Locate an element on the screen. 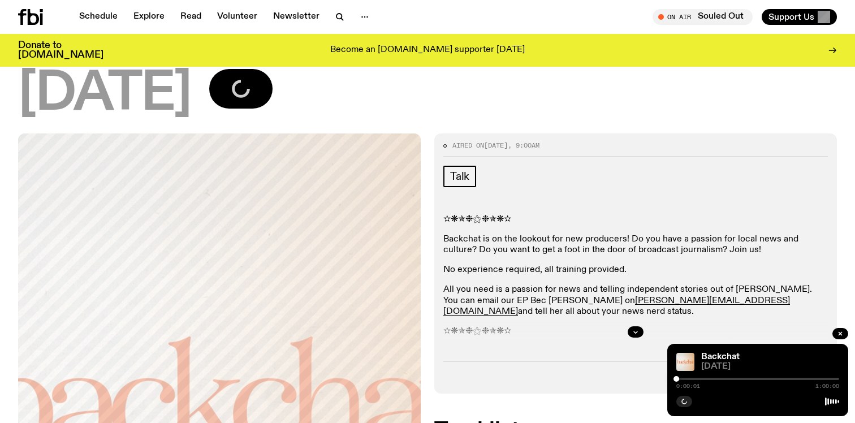 The image size is (855, 423). a: Explore is located at coordinates (149, 17).